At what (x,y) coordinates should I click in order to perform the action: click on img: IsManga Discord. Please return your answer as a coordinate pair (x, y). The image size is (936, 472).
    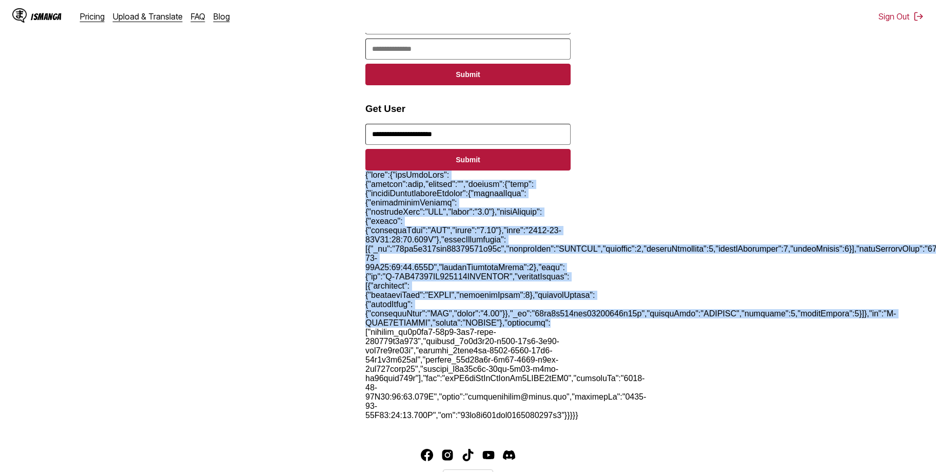
    Looking at the image, I should click on (509, 455).